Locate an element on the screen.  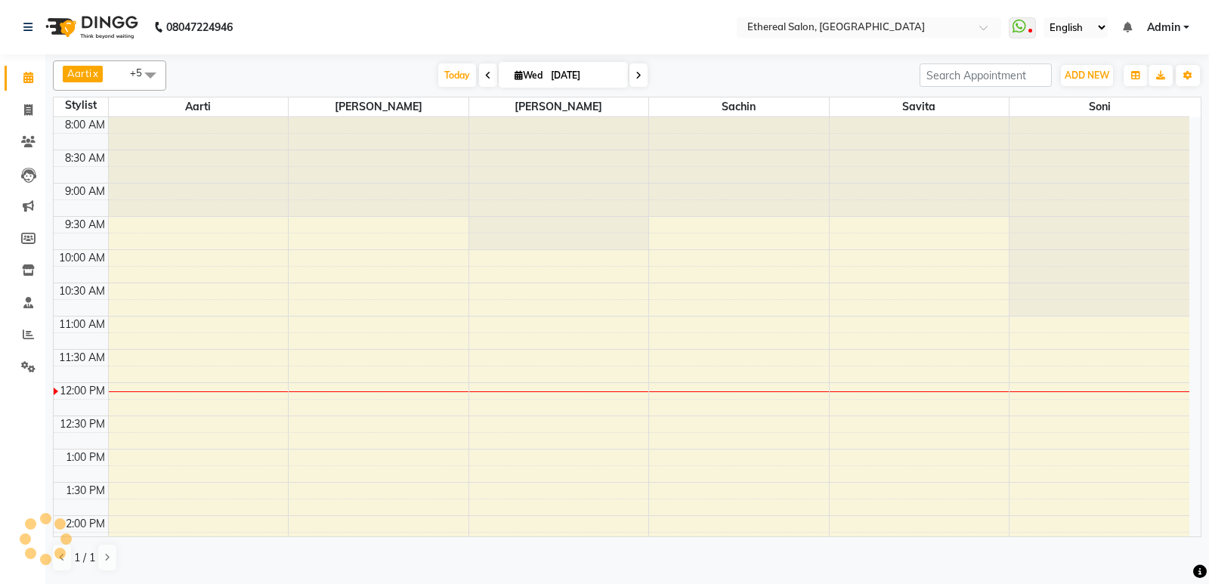
button: ADD NEW is located at coordinates (1087, 76).